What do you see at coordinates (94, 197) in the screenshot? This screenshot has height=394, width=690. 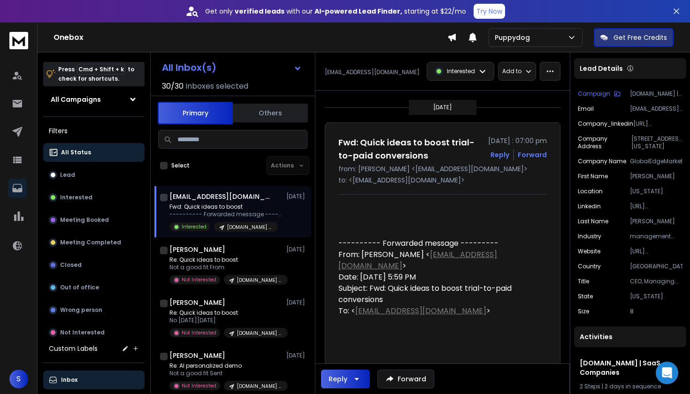 I see `button: Interested` at bounding box center [94, 197].